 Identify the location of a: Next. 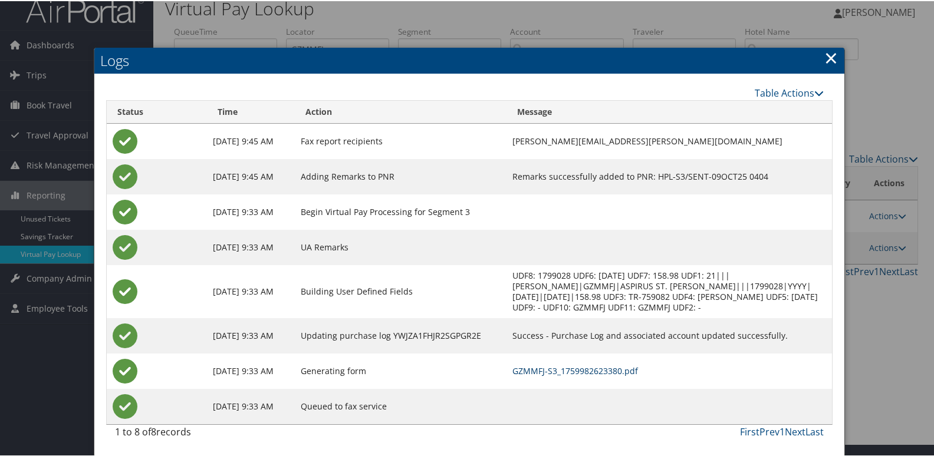
(795, 431).